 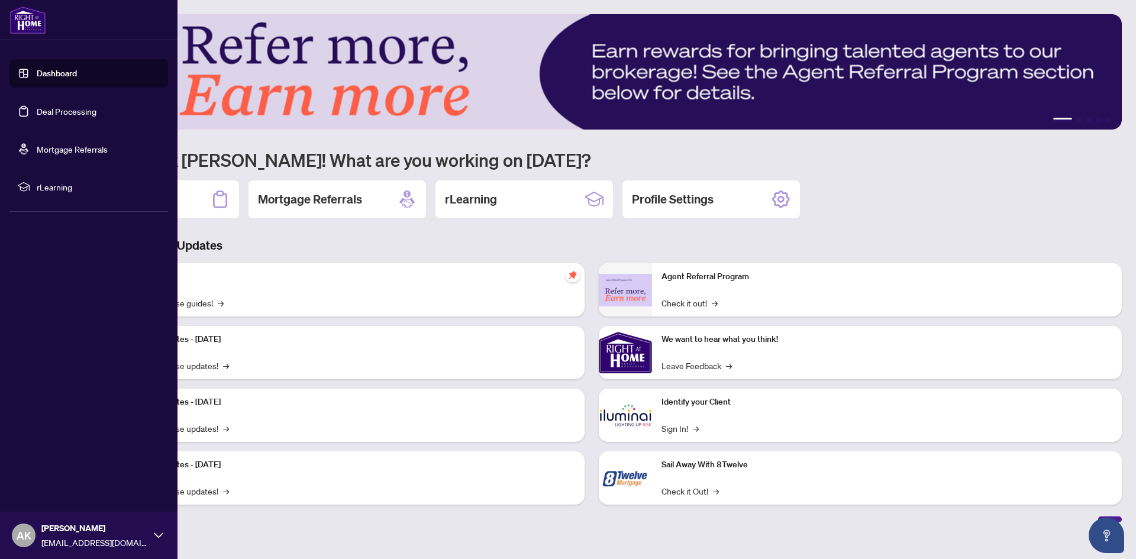 I want to click on button: 3, so click(x=1088, y=120).